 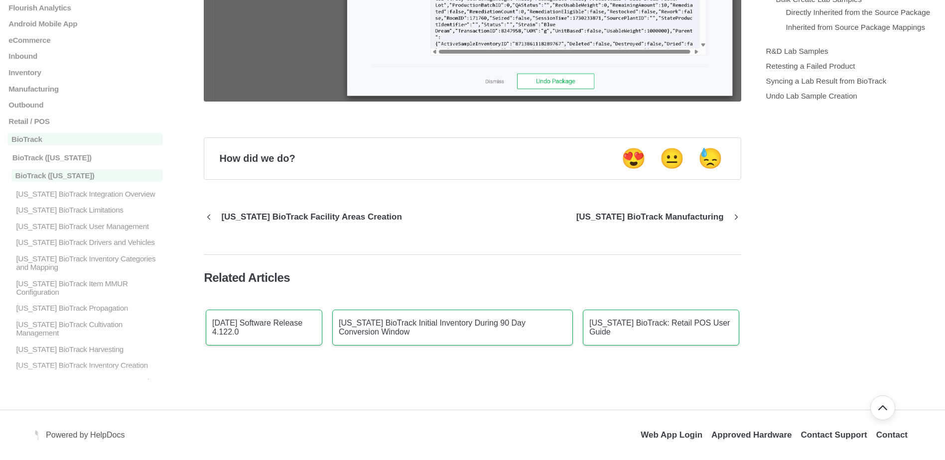 I want to click on button: Neutral feedback button, so click(x=672, y=158).